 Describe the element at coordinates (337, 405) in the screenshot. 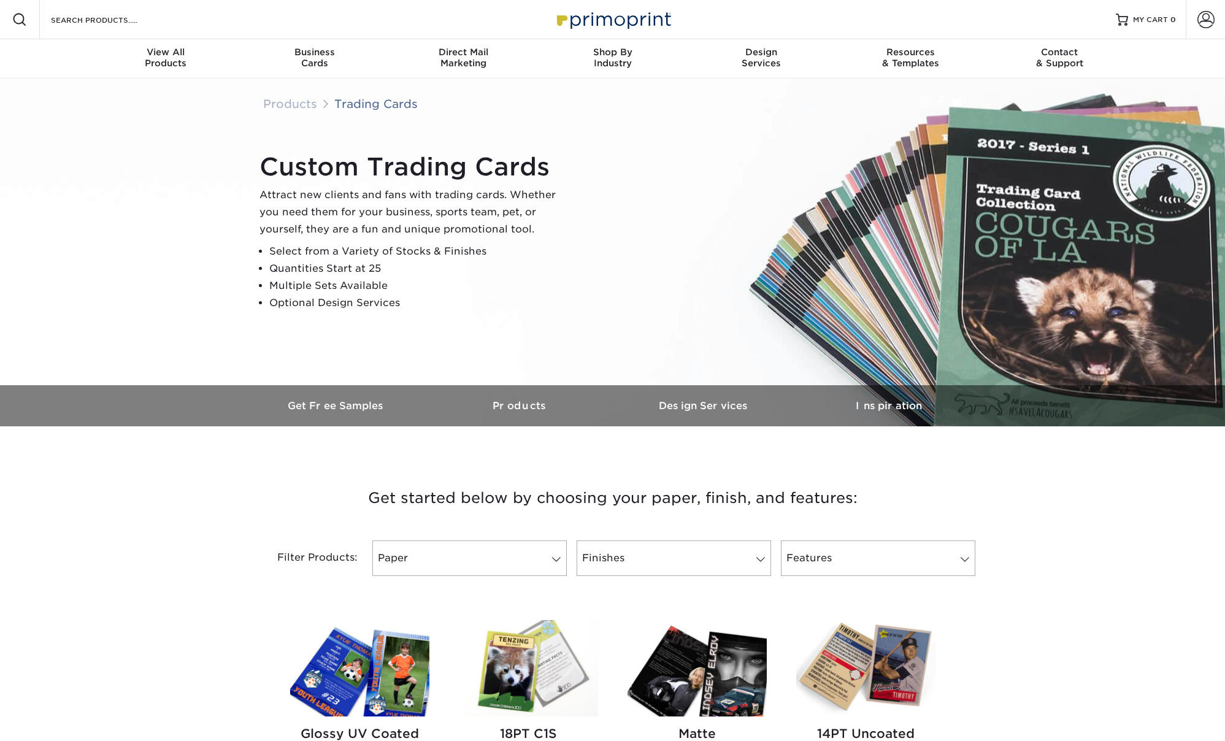

I see `h3: Get Free Samples` at that location.